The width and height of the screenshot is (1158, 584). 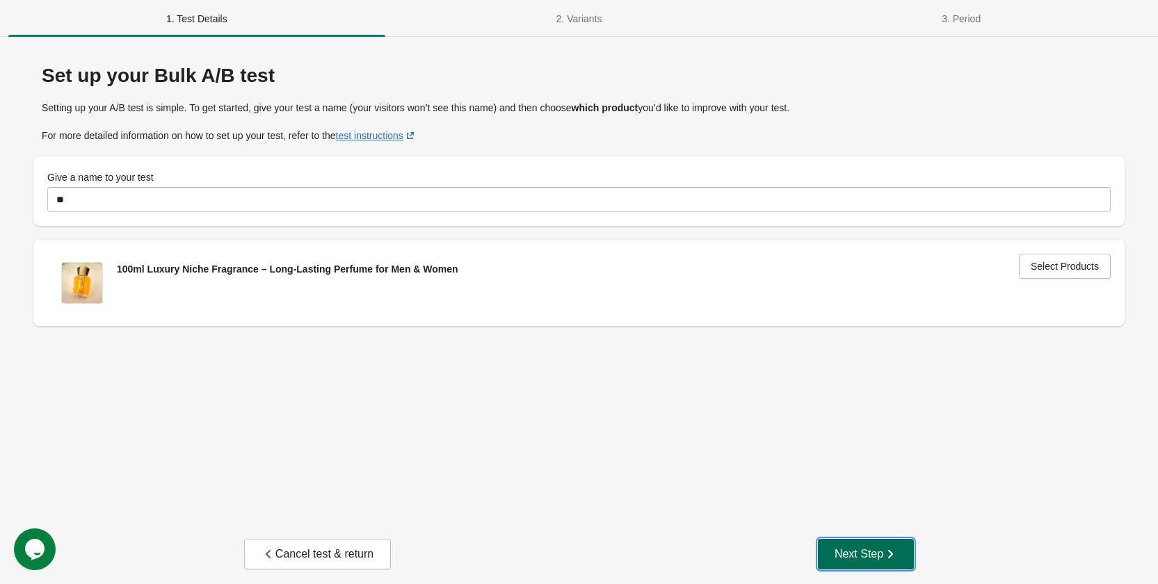 I want to click on span: 2. Variants, so click(x=579, y=19).